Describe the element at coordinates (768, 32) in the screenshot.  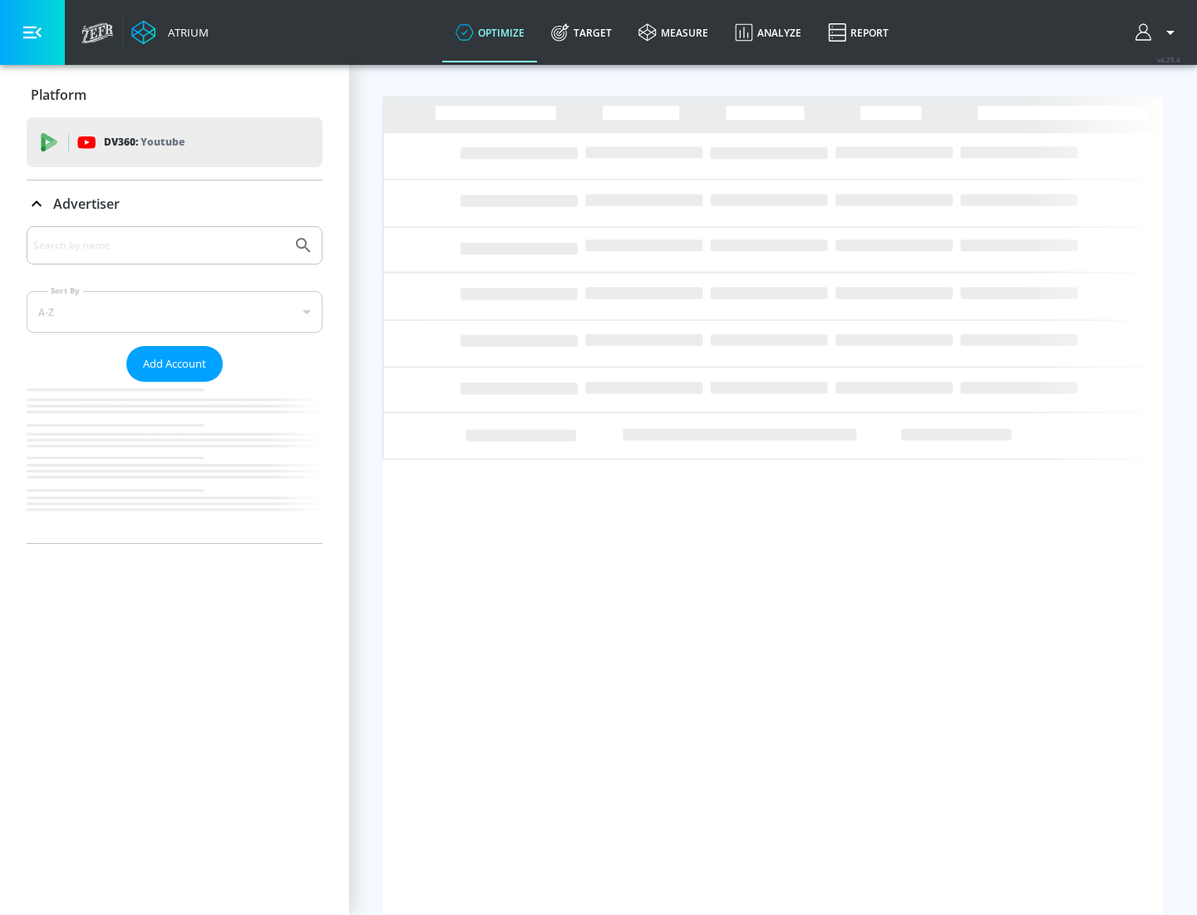
I see `a: Analyze` at that location.